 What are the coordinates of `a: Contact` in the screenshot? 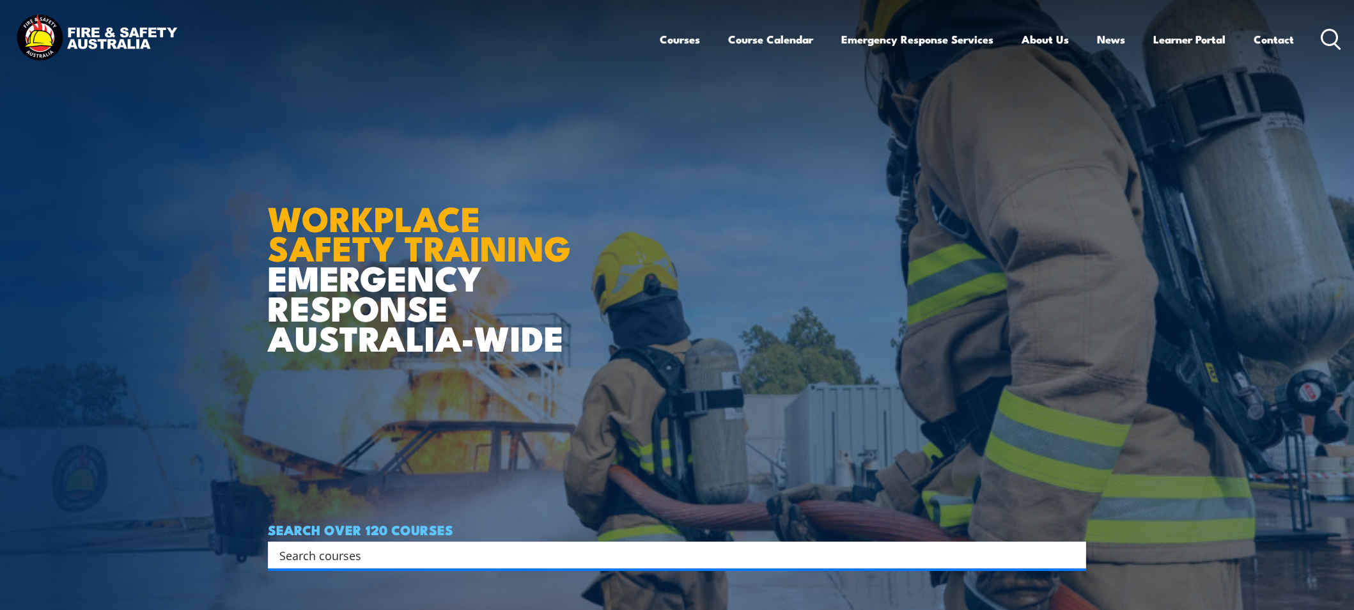 It's located at (1274, 39).